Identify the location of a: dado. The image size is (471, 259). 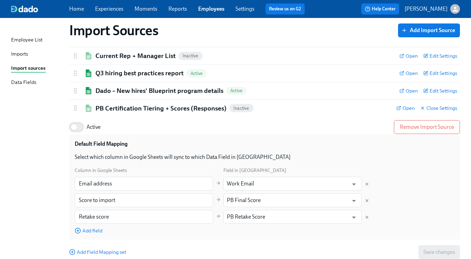
(40, 9).